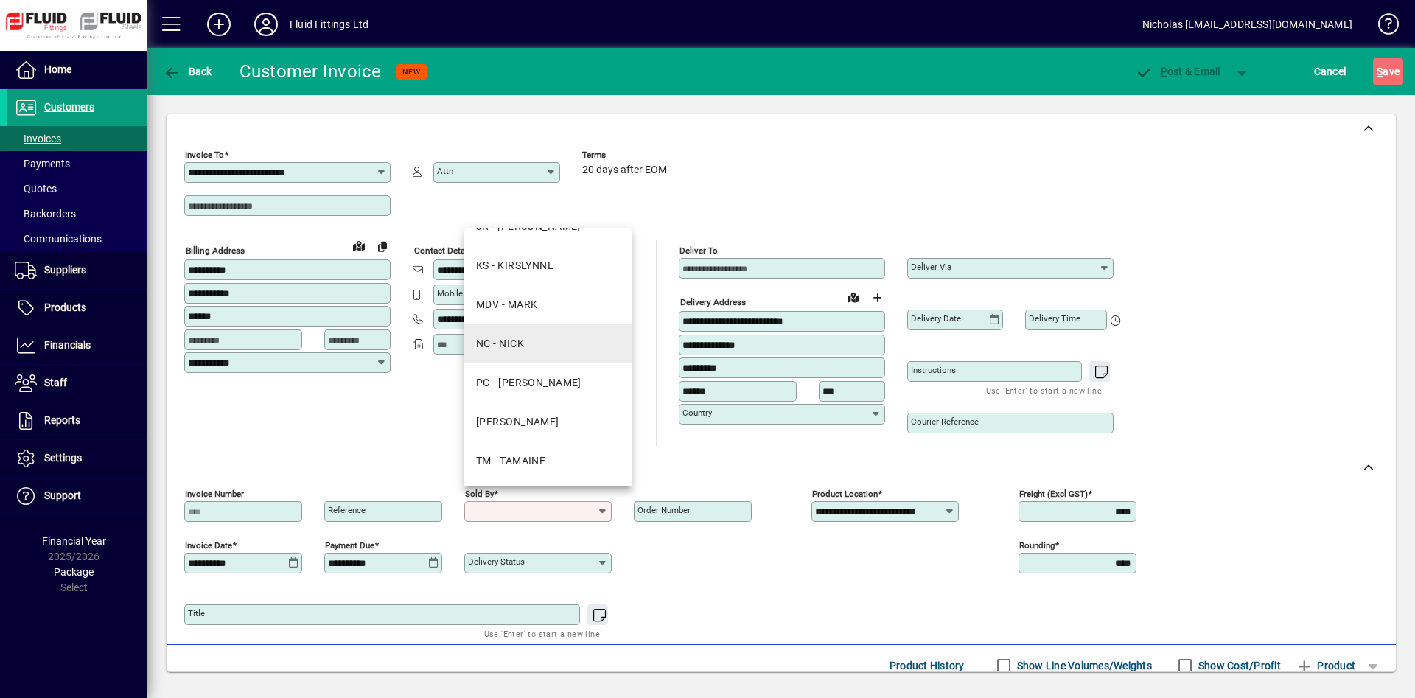  Describe the element at coordinates (310, 72) in the screenshot. I see `div: Customer Invoice` at that location.